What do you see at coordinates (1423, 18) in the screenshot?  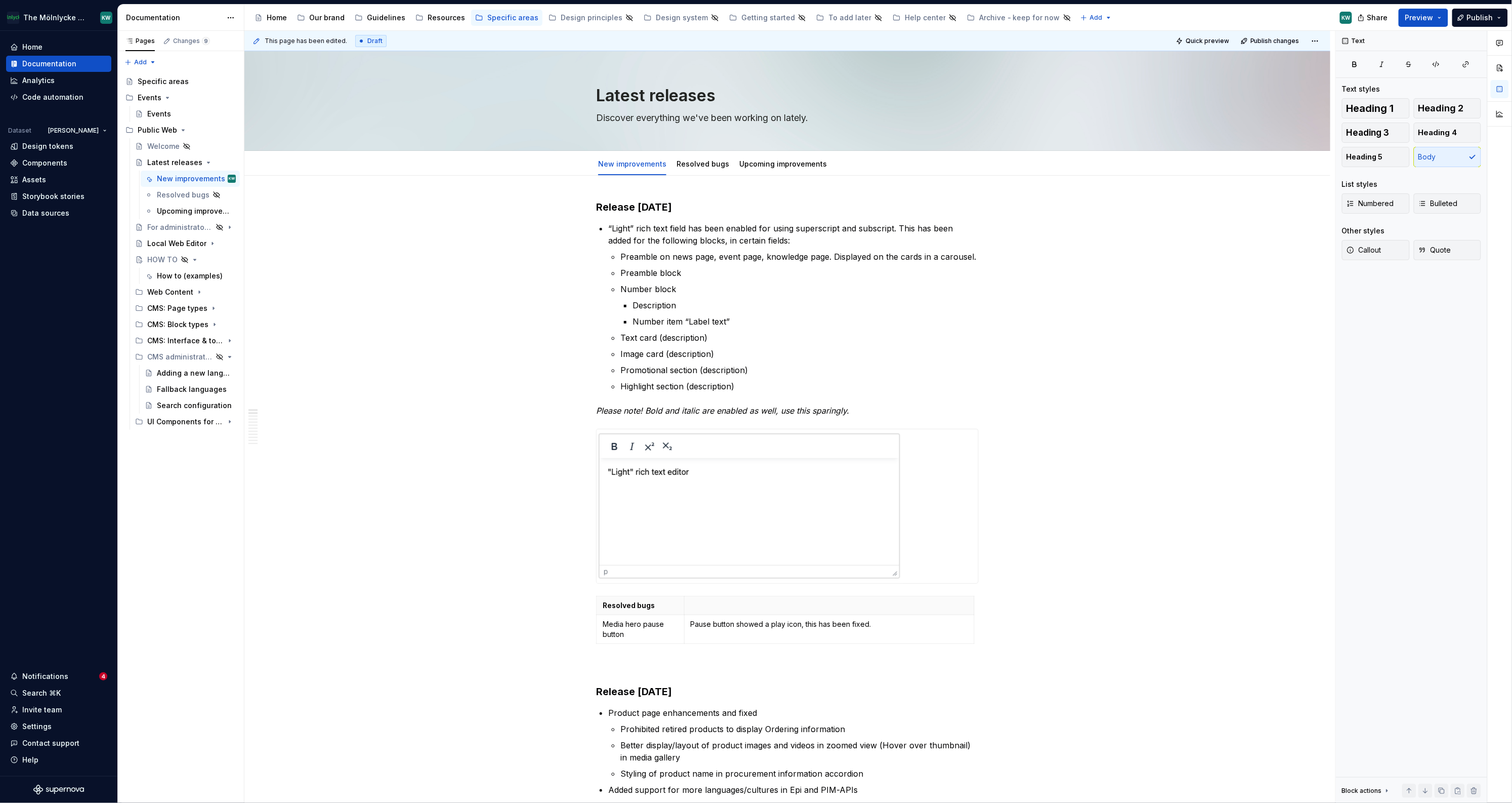 I see `button: Preview` at bounding box center [1423, 18].